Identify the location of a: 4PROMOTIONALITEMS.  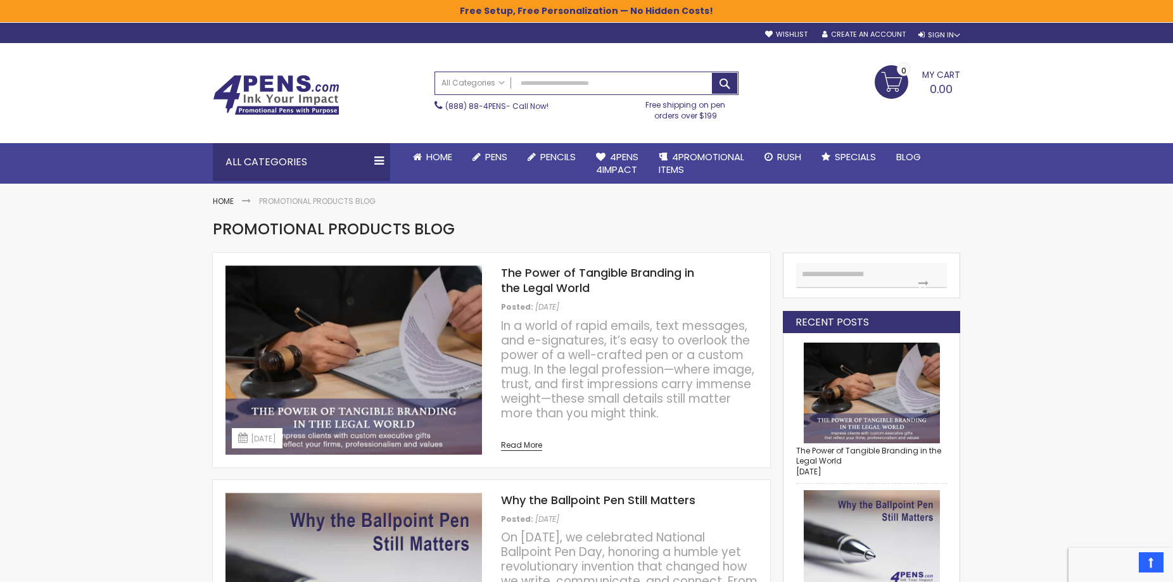
(701, 163).